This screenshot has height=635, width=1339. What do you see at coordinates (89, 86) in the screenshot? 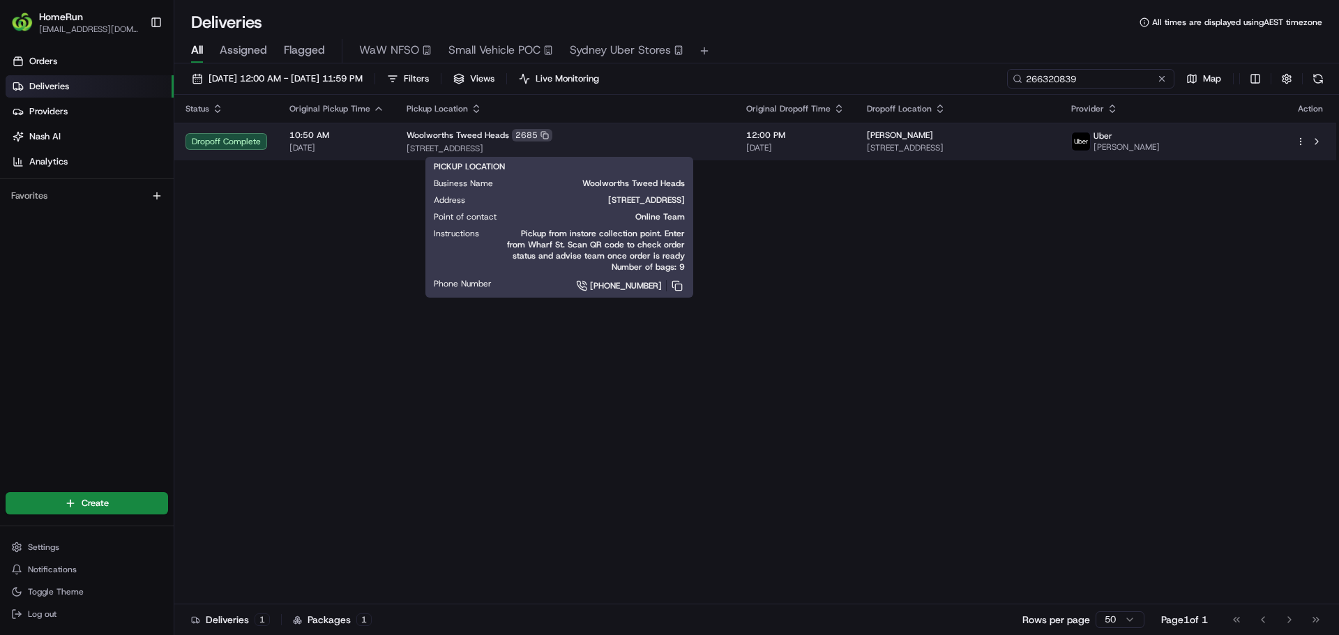
I see `a: Deliveries` at bounding box center [89, 86].